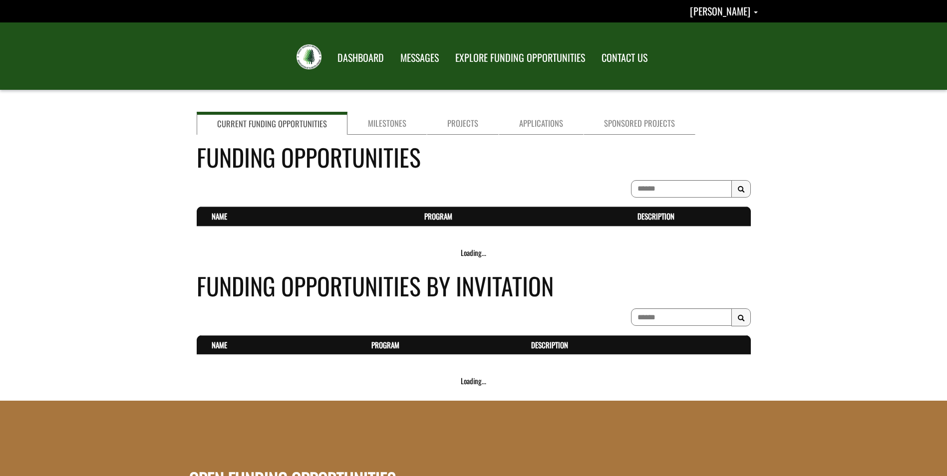 This screenshot has height=476, width=947. Describe the element at coordinates (520, 58) in the screenshot. I see `a: EXPLORE FUNDING OPPORTUNITIES` at that location.